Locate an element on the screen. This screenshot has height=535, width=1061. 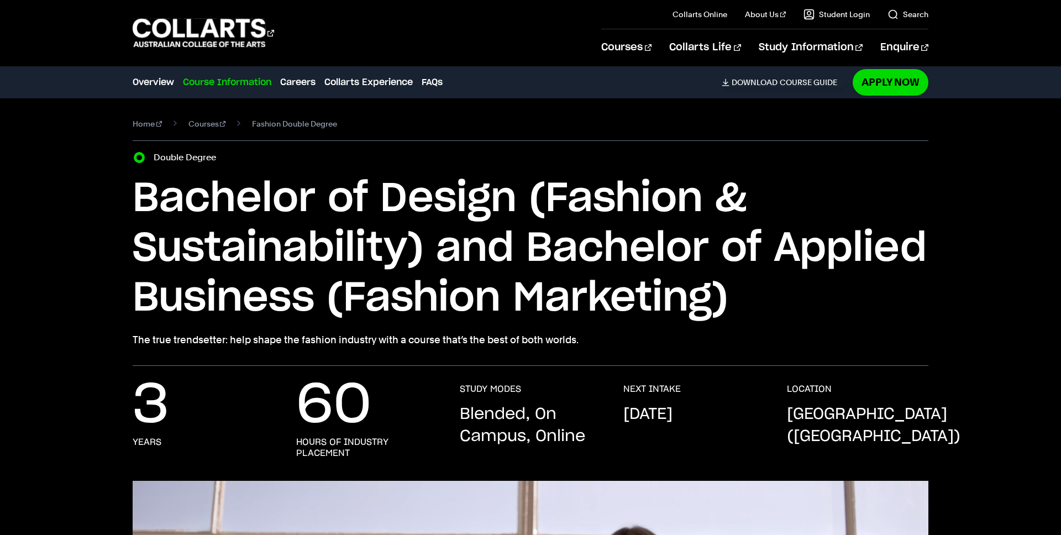
h3: NEXT INTAKE is located at coordinates (652, 389).